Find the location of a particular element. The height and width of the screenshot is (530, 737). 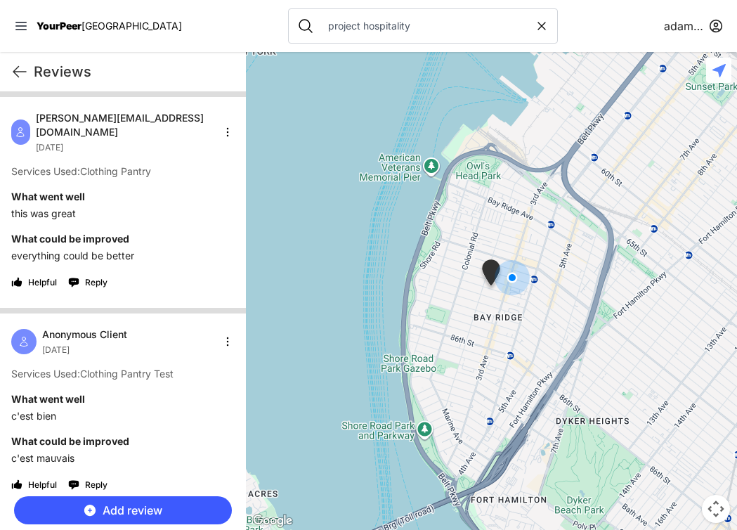

button: Add review is located at coordinates (123, 510).